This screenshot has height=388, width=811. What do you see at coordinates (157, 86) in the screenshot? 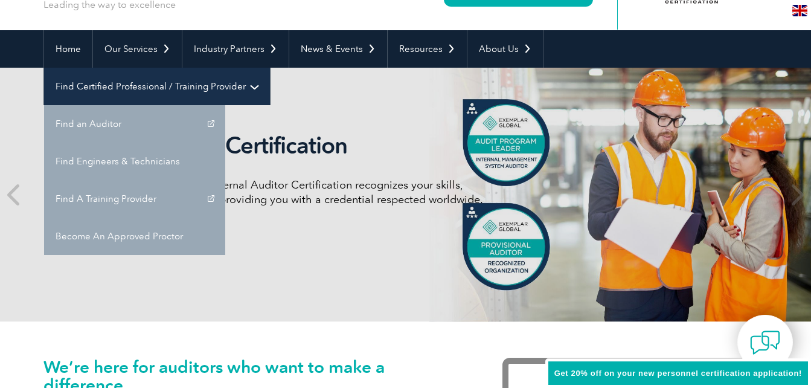
I see `a: Find Certified Professional / Training Provider` at bounding box center [157, 86].